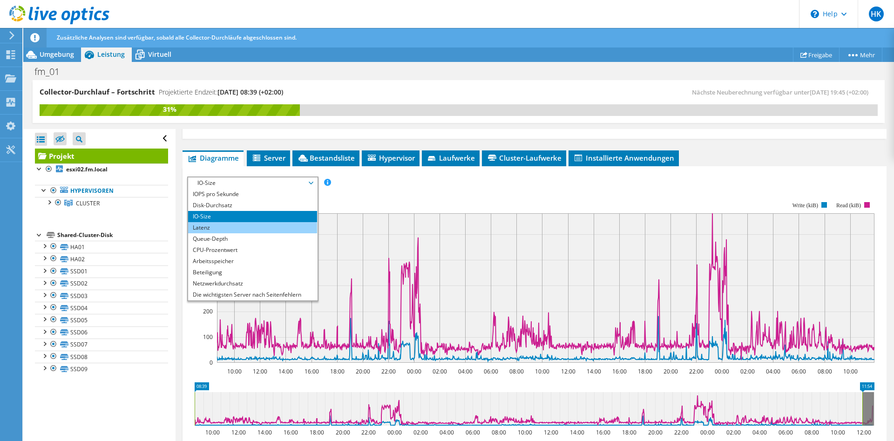 This screenshot has height=441, width=894. Describe the element at coordinates (252, 194) in the screenshot. I see `li: IOPS pro Sekunde` at that location.